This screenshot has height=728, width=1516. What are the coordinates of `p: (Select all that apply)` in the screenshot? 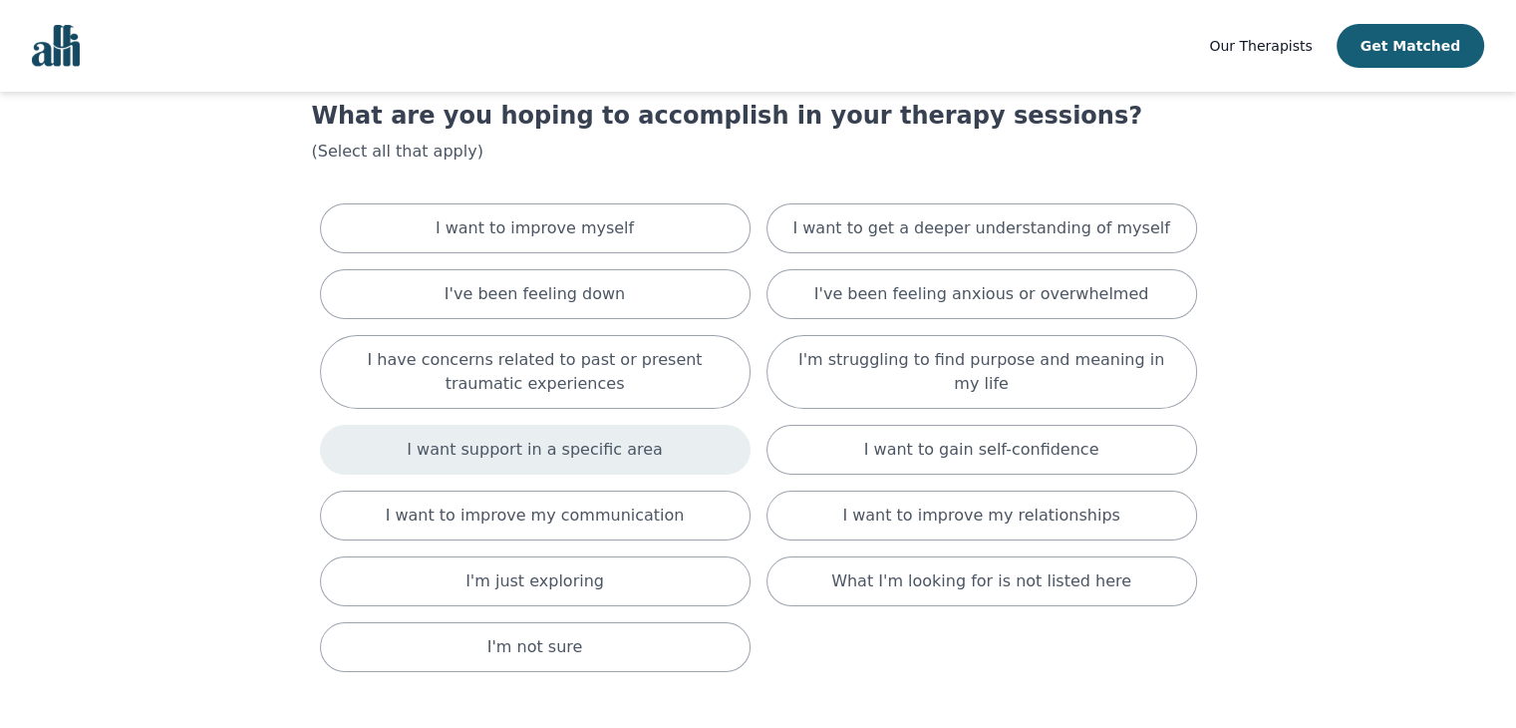 It's located at (759, 152).